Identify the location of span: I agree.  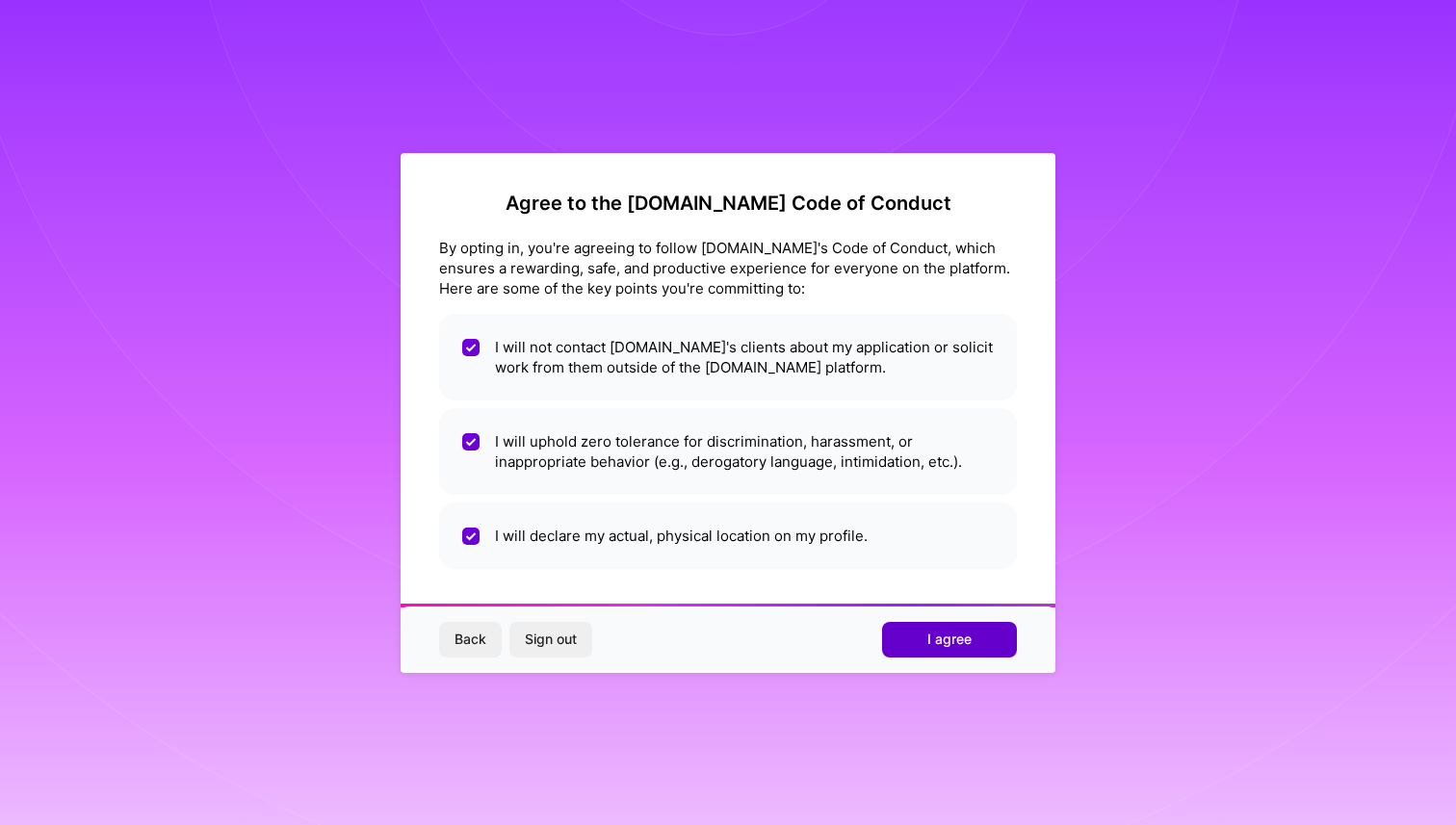
(949, 639).